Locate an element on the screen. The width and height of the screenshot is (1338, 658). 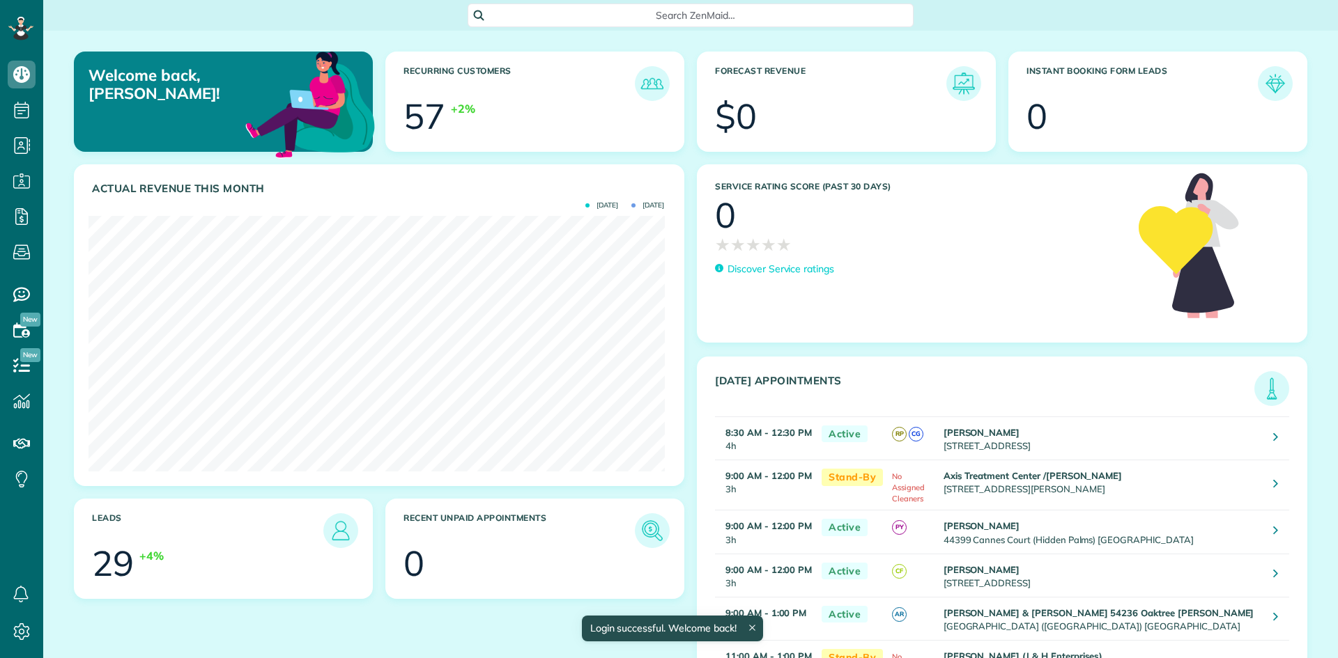
img: dashboard_welcome-42a62b7d889689a78055ac9021e634bf52bae3f8056760290aed330b23ab8690.png is located at coordinates (310, 103).